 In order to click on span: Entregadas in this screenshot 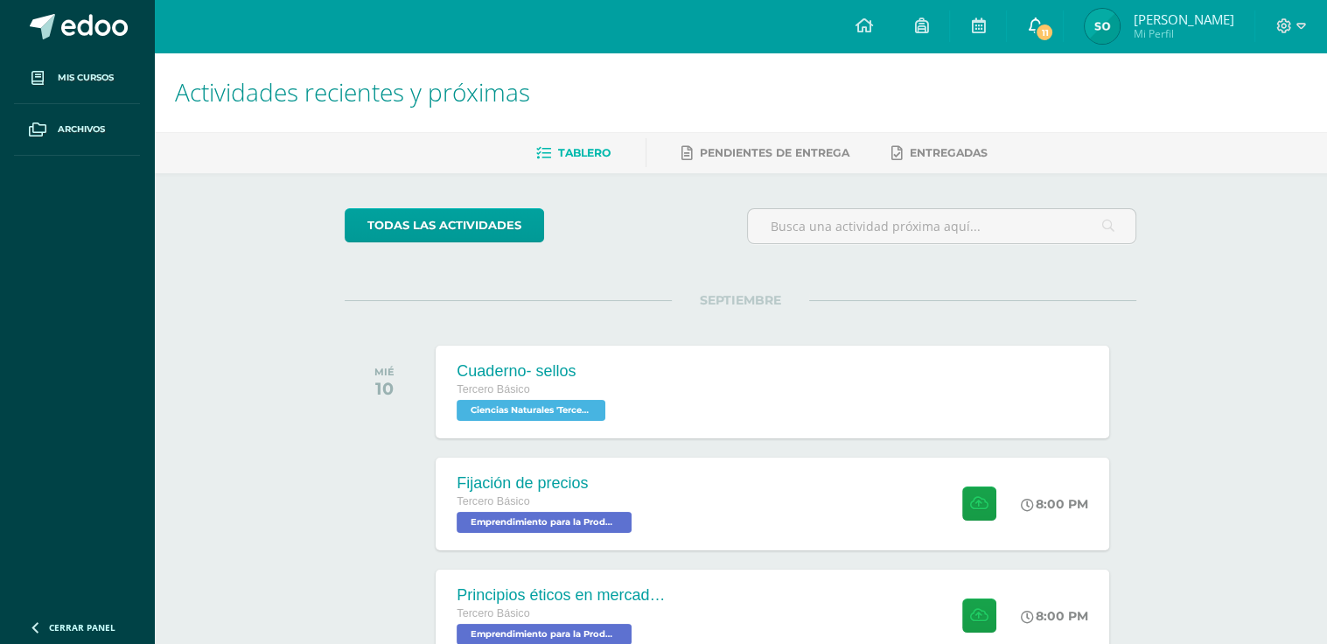, I will do `click(948, 152)`.